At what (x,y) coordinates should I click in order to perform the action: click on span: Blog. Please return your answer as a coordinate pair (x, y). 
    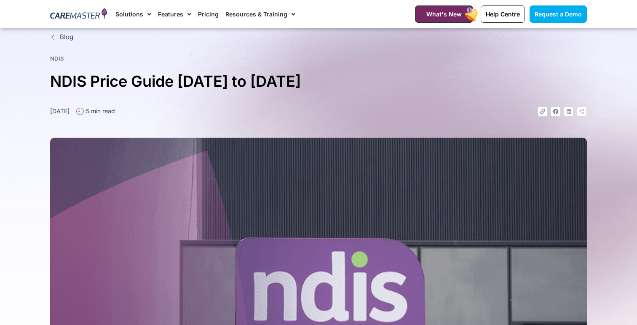
    Looking at the image, I should click on (65, 37).